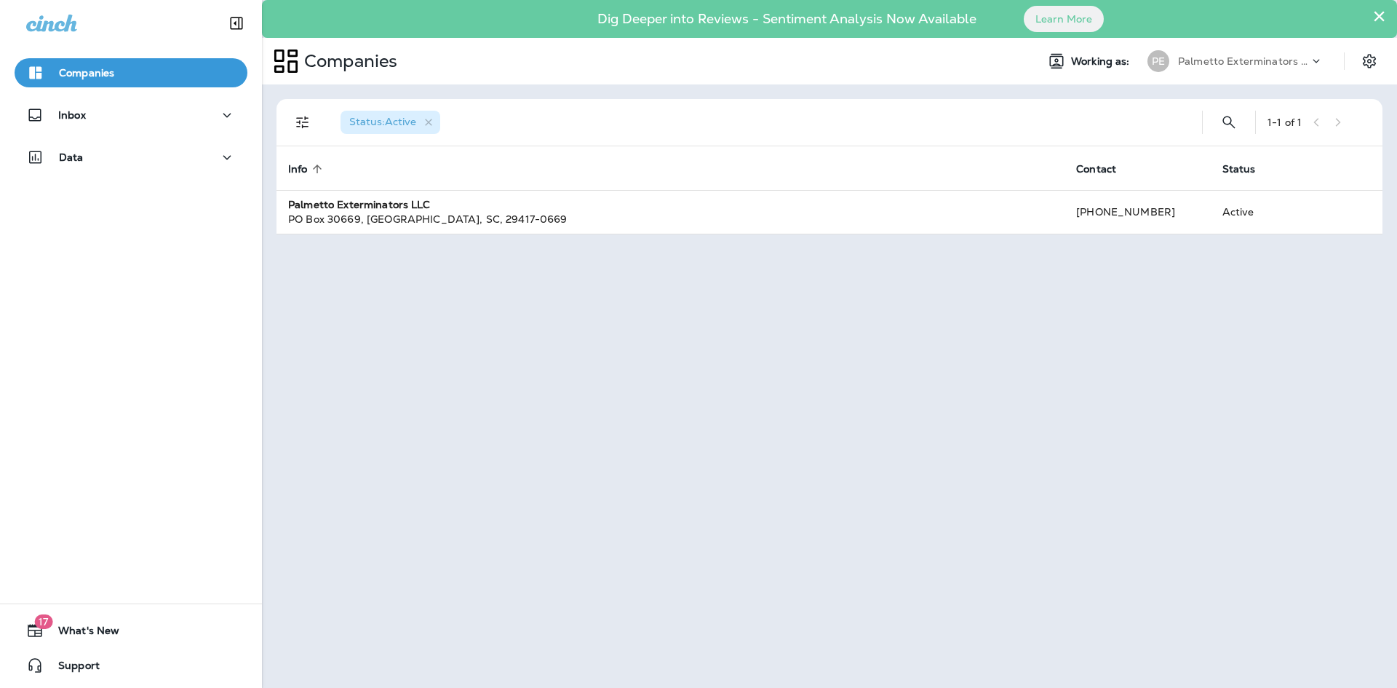 Image resolution: width=1397 pixels, height=688 pixels. I want to click on button: Data, so click(131, 157).